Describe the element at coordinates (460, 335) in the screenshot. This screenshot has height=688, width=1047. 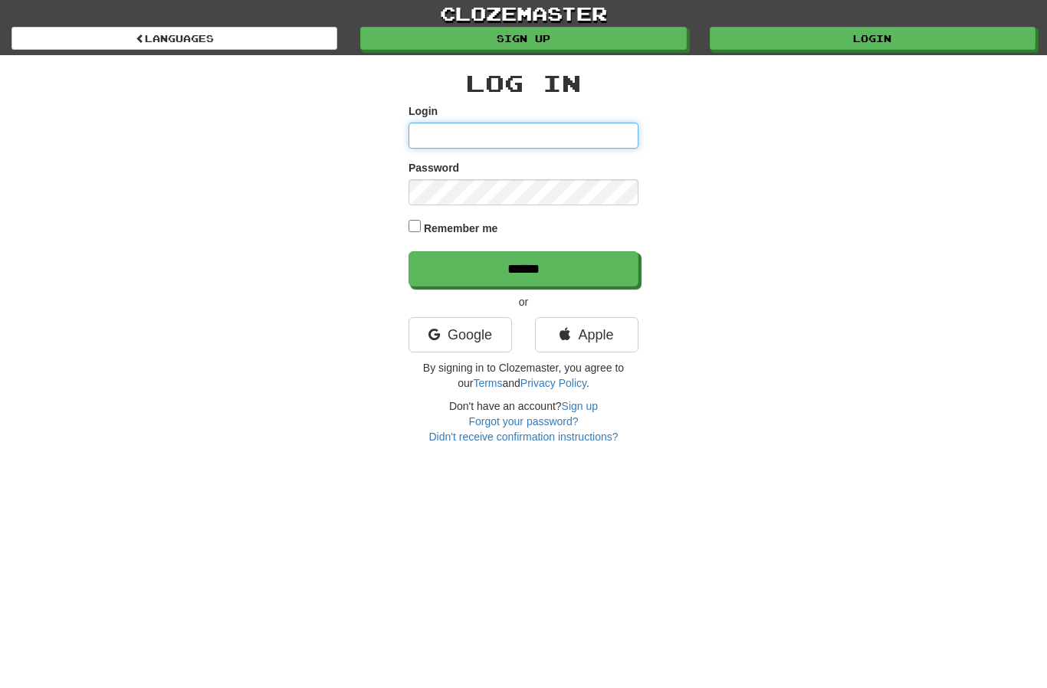
I see `a: Google` at that location.